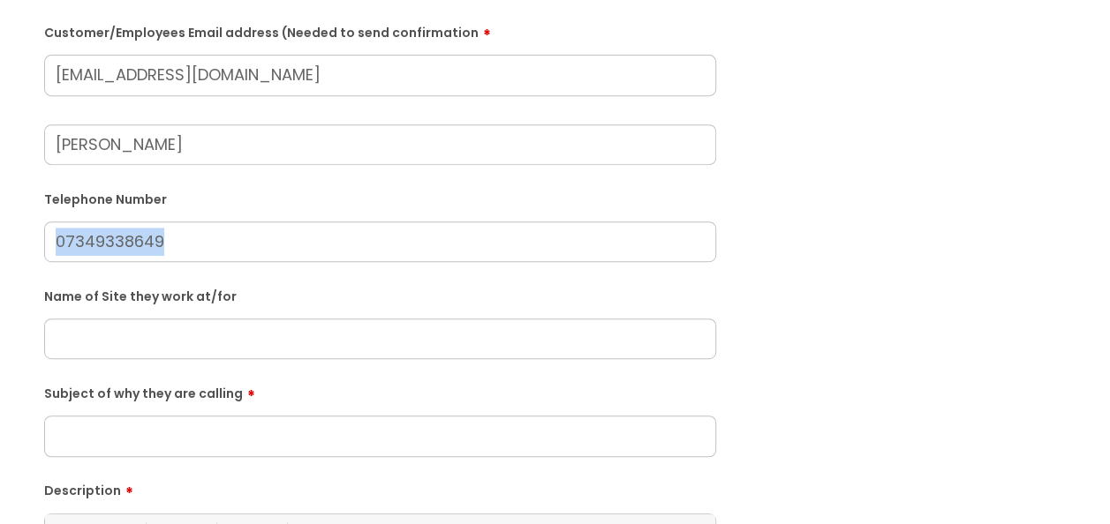 This screenshot has height=524, width=1110. What do you see at coordinates (380, 295) in the screenshot?
I see `label: Name of Site they work at/for` at bounding box center [380, 295].